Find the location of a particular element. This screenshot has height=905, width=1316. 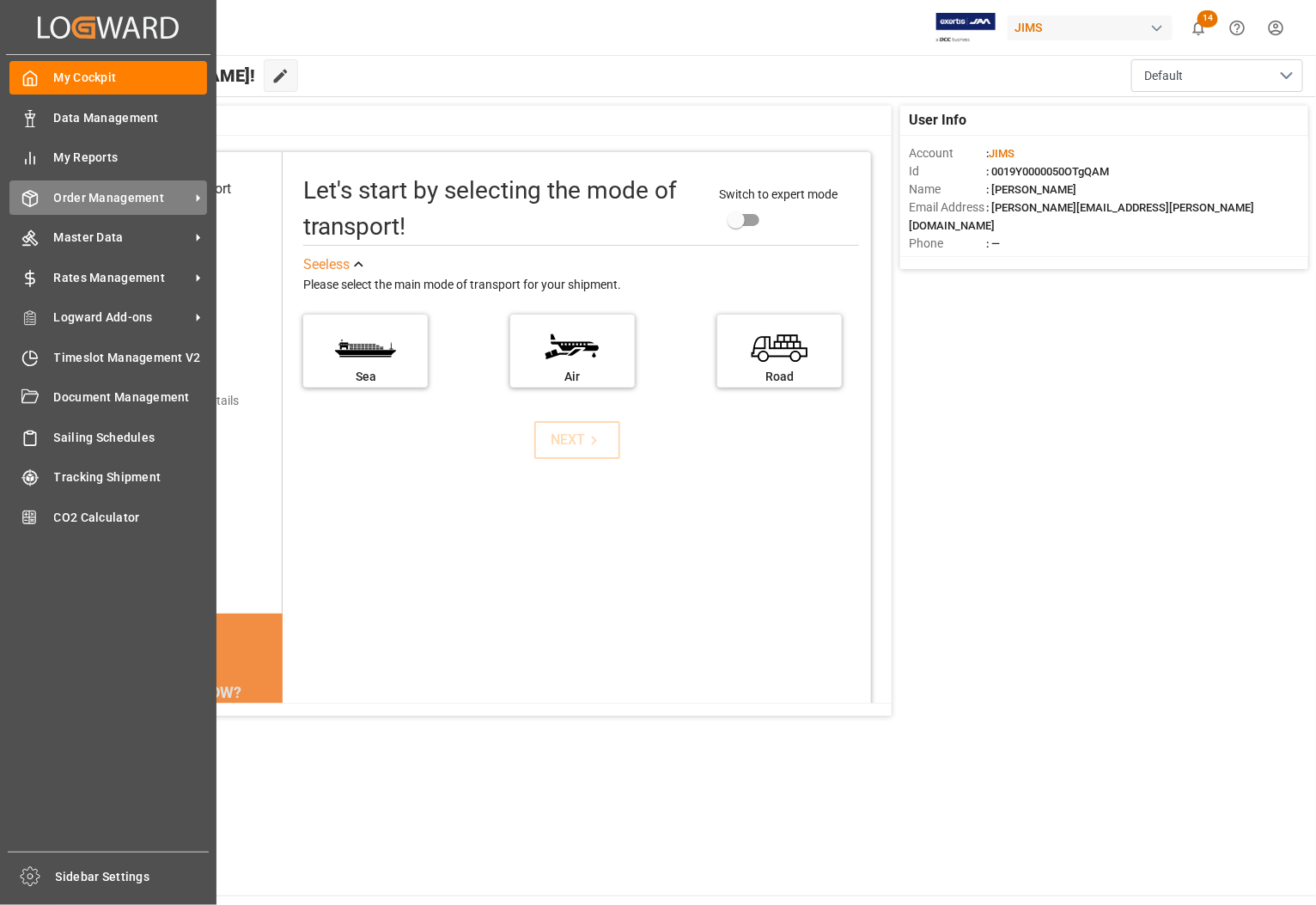

span: Sidebar Settings is located at coordinates (132, 876).